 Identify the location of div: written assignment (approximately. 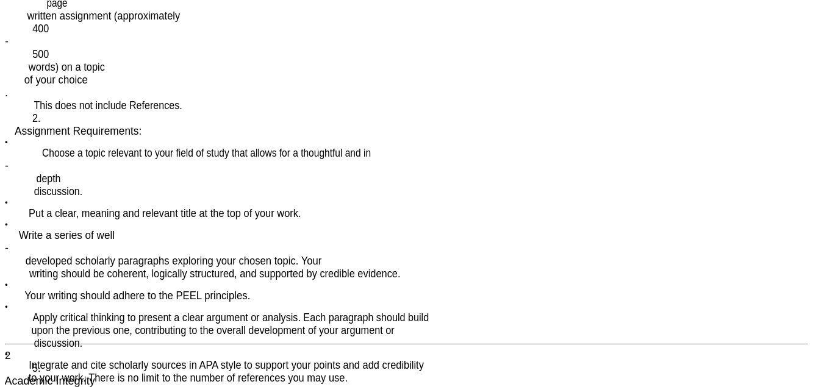
(277, 16).